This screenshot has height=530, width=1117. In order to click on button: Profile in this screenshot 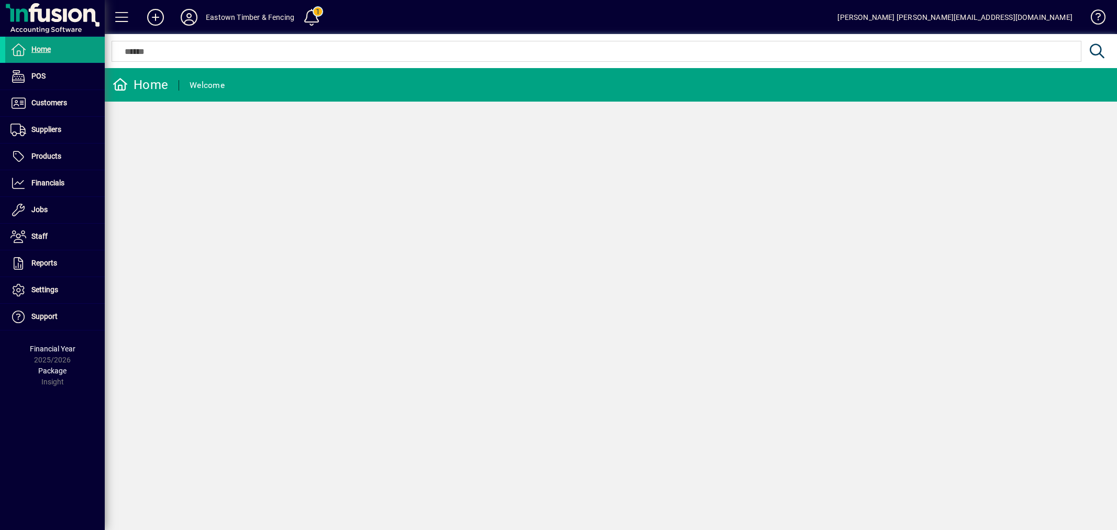, I will do `click(189, 17)`.